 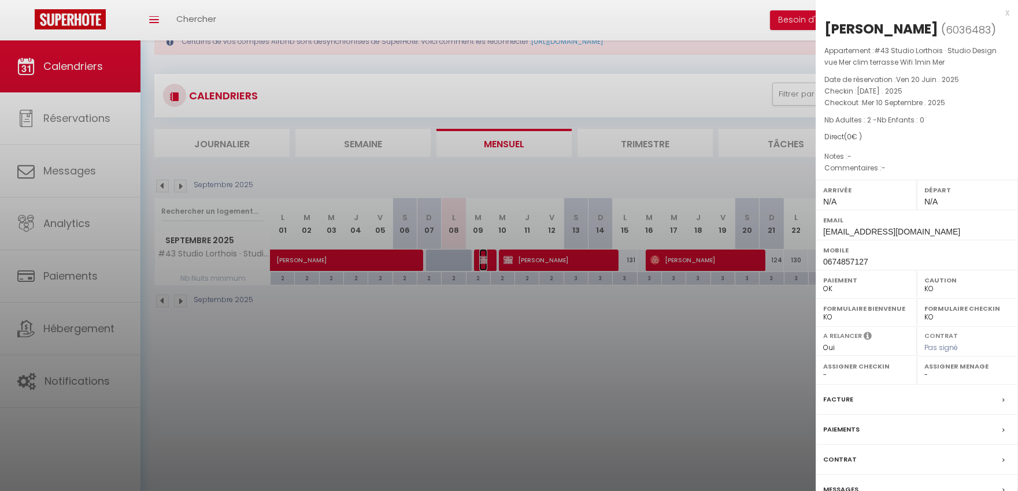 What do you see at coordinates (846, 262) in the screenshot?
I see `span: 0674857127` at bounding box center [846, 262].